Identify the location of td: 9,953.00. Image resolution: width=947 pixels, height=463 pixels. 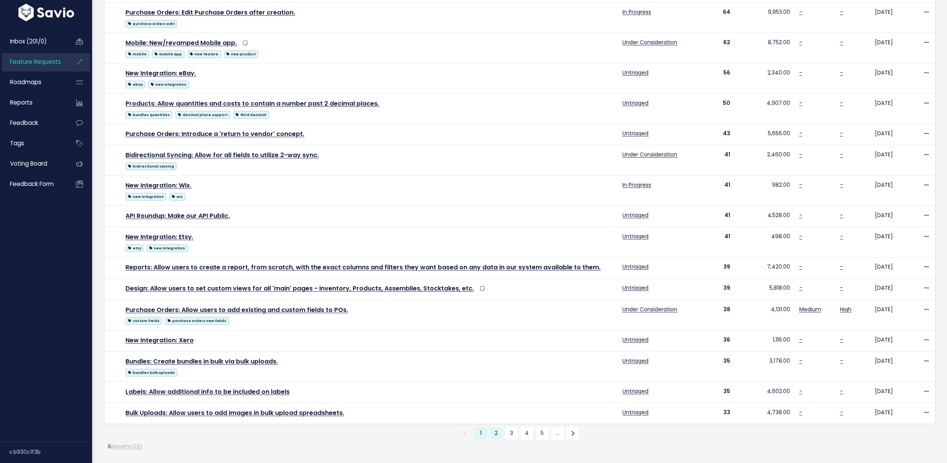
(765, 17).